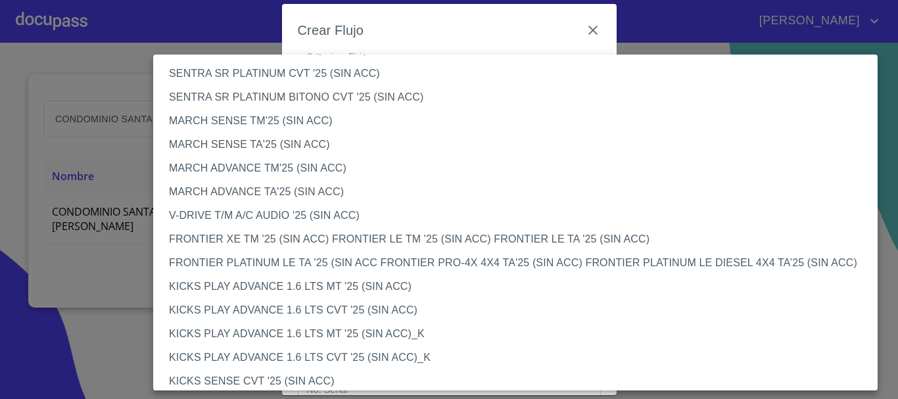 The width and height of the screenshot is (898, 399). I want to click on li: SENTRA SR PLATINUM BITONO CVT '25 (SIN ACC), so click(520, 97).